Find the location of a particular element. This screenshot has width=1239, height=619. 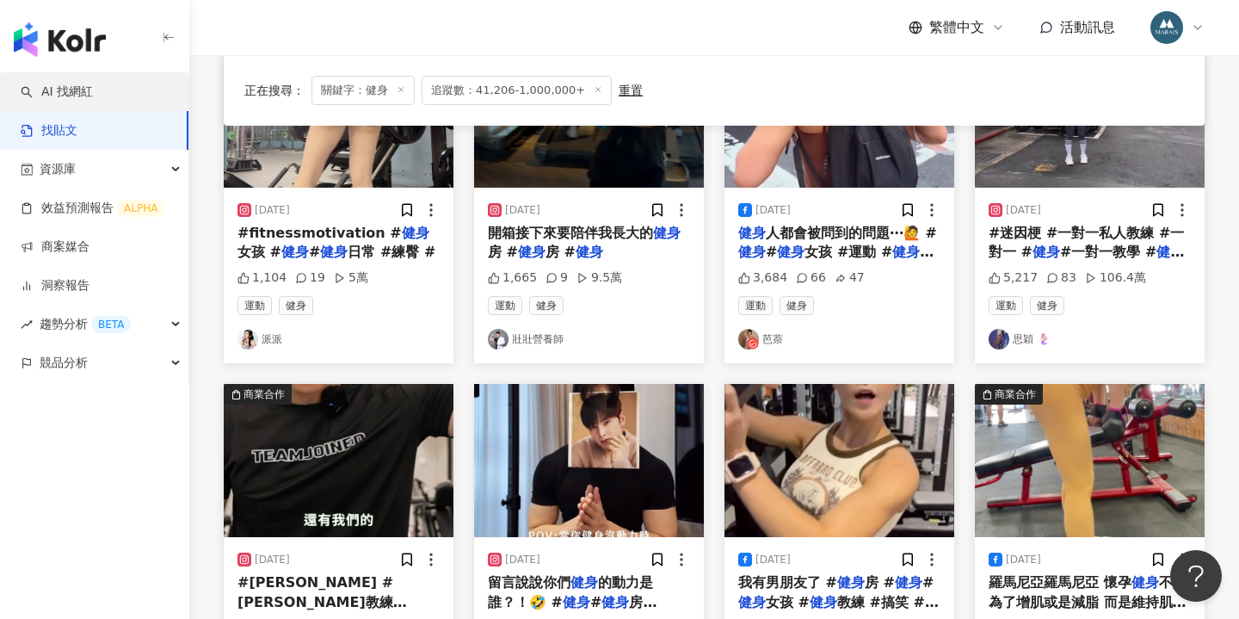

span: #迷因梗 #一對一私人教練 #一對一 # is located at coordinates (1086, 242).